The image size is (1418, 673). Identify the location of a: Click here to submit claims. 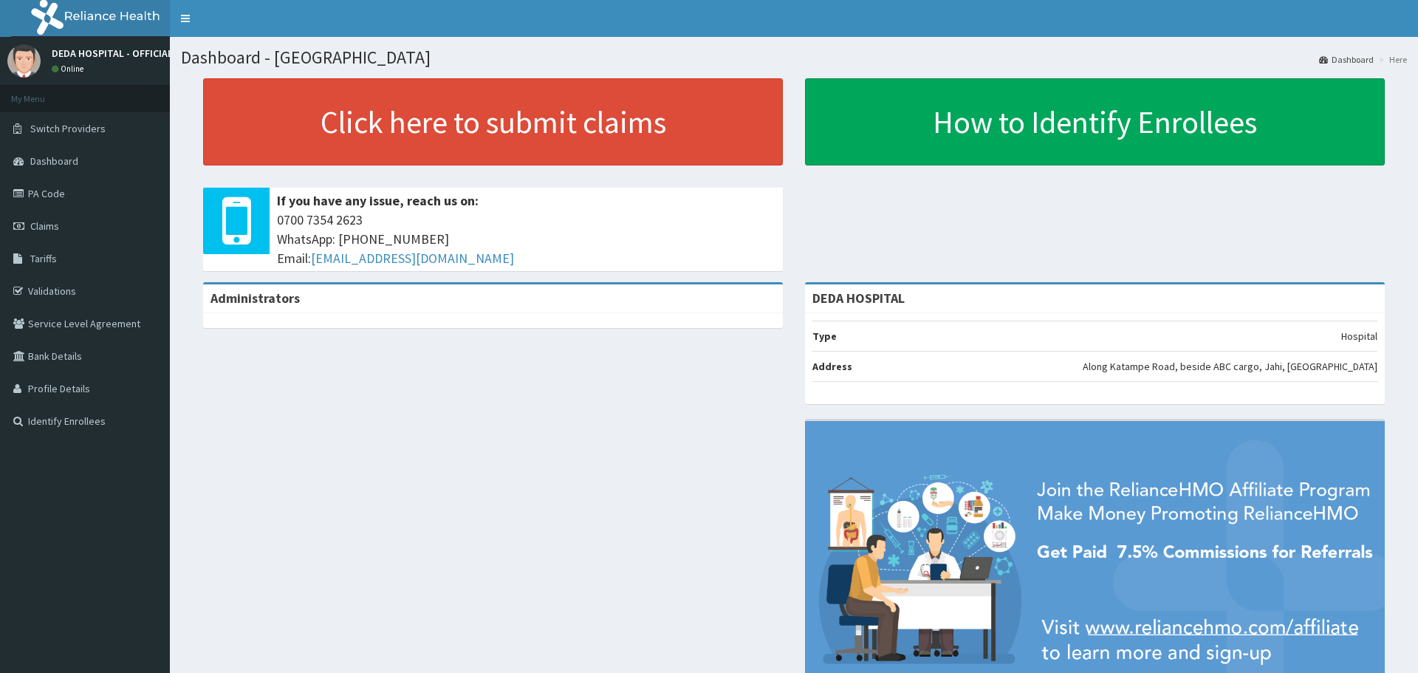
(492, 122).